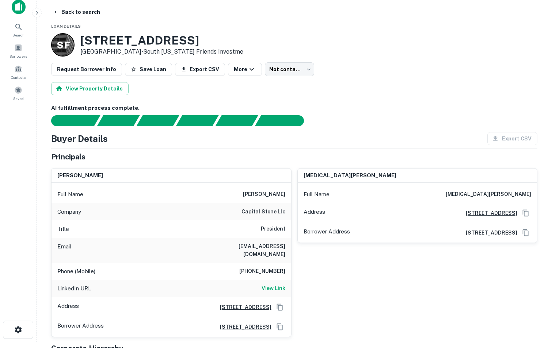  I want to click on a: Saved, so click(18, 93).